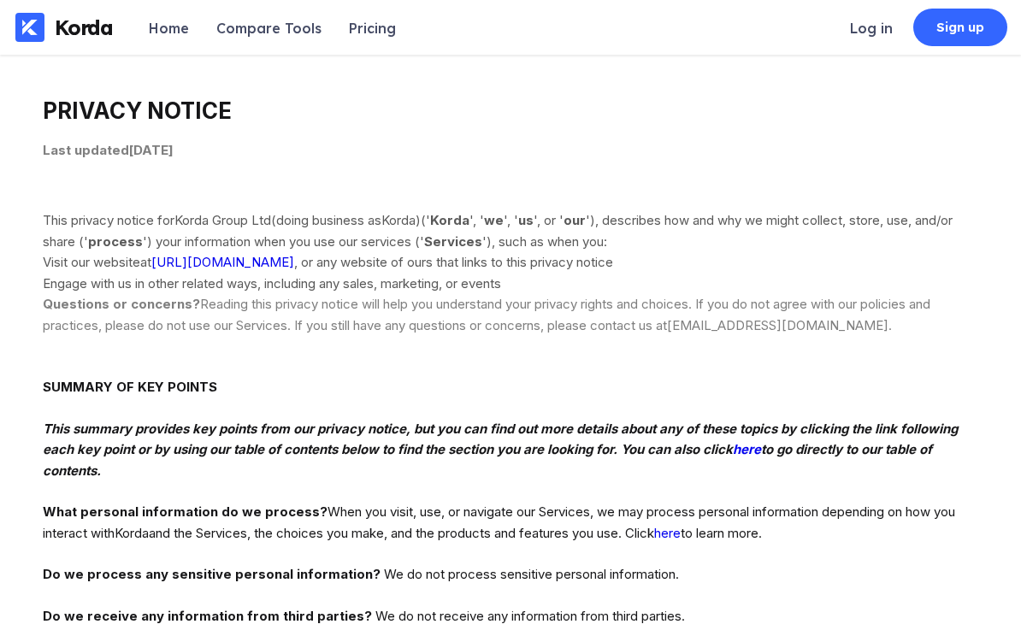  What do you see at coordinates (667, 533) in the screenshot?
I see `span: here` at bounding box center [667, 533].